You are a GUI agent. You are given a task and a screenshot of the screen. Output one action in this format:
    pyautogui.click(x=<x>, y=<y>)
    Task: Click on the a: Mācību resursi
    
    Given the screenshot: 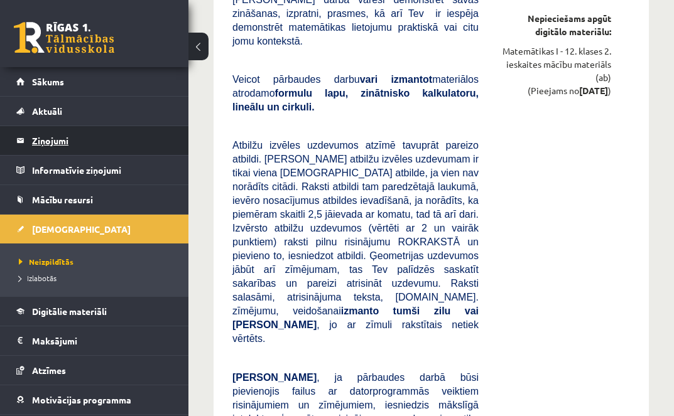 What is the action you would take?
    pyautogui.click(x=94, y=200)
    